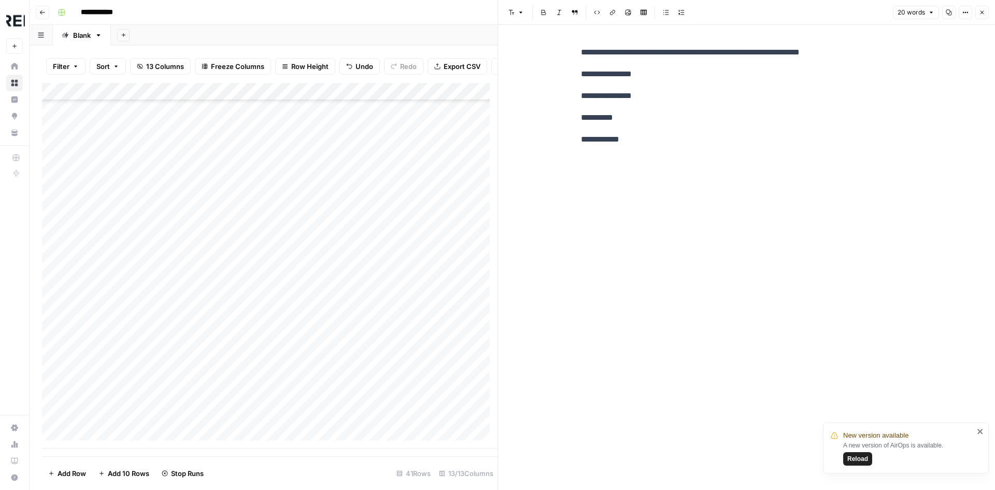 This screenshot has width=995, height=490. Describe the element at coordinates (466, 473) in the screenshot. I see `div: 13/13 Columns` at that location.